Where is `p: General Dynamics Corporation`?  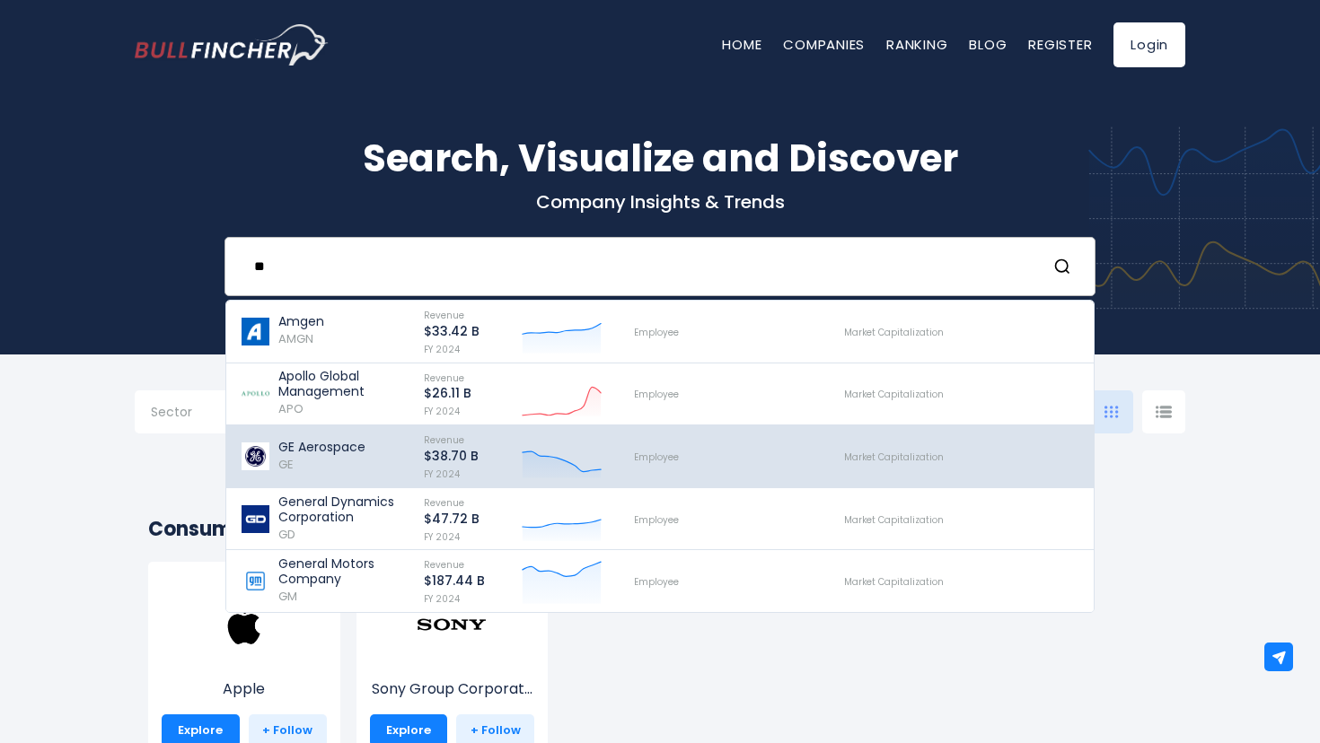 p: General Dynamics Corporation is located at coordinates (343, 510).